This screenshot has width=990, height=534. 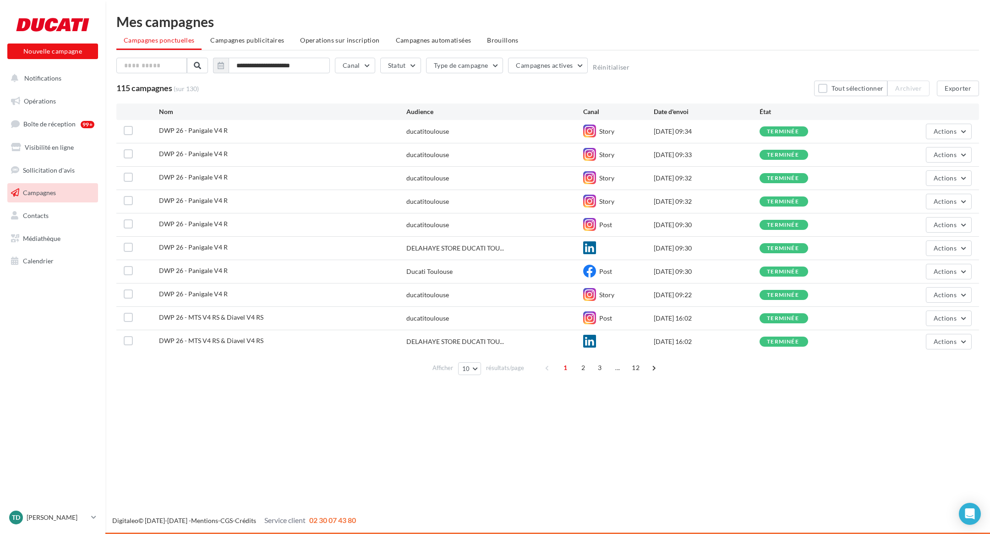 What do you see at coordinates (53, 239) in the screenshot?
I see `a: Médiathèque` at bounding box center [53, 239].